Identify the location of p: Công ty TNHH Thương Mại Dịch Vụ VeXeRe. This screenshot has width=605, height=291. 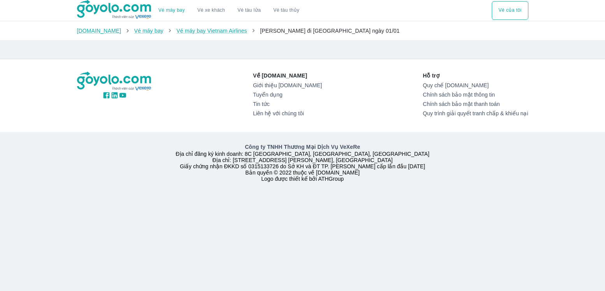
(303, 147).